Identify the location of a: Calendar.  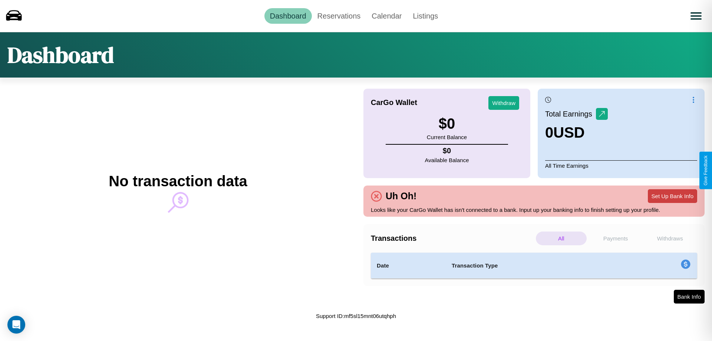
(387, 16).